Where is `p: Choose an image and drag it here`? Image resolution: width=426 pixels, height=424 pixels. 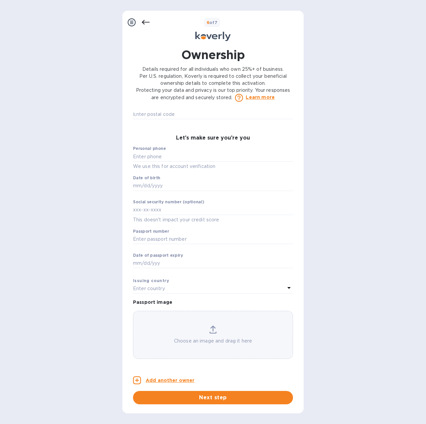 p: Choose an image and drag it here is located at coordinates (213, 341).